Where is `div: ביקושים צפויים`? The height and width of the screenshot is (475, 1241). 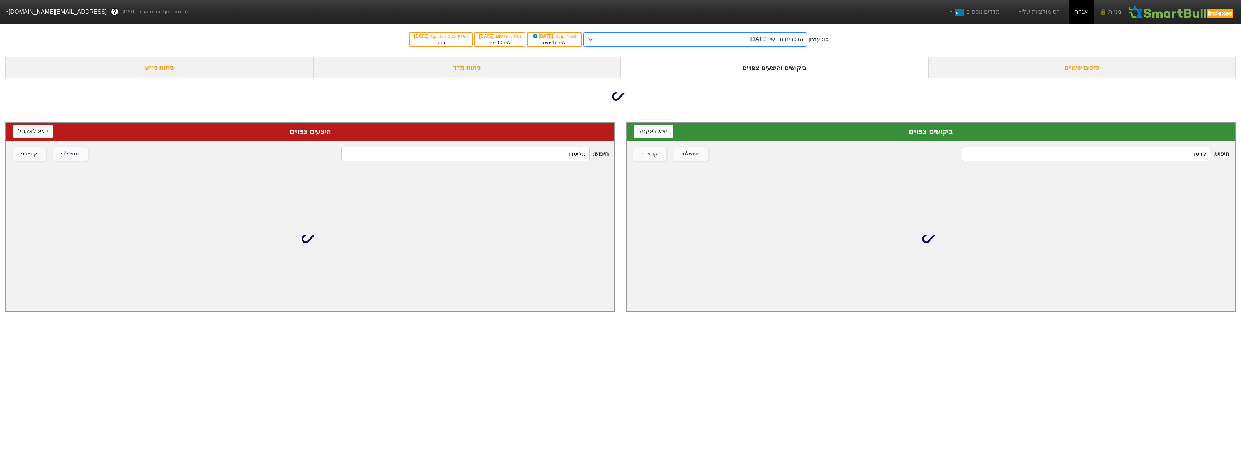 div: ביקושים צפויים is located at coordinates (931, 132).